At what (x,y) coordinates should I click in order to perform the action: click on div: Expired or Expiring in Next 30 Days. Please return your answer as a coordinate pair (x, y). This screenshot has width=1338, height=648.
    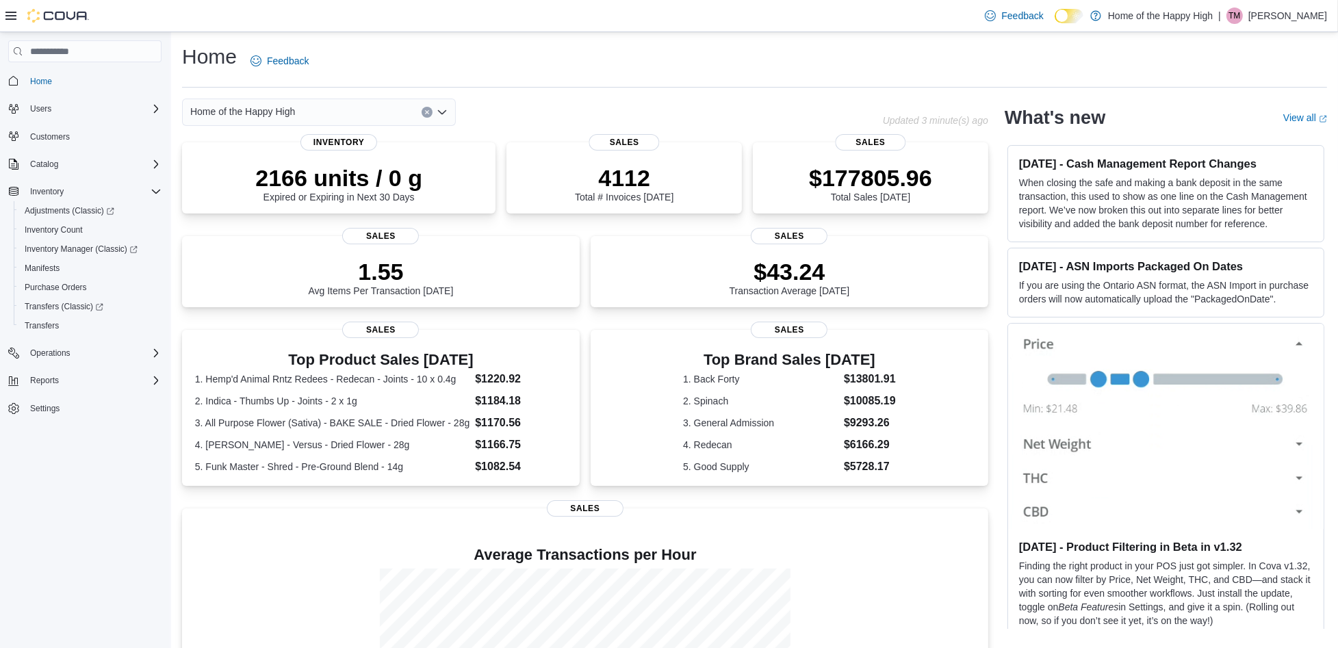
    Looking at the image, I should click on (339, 183).